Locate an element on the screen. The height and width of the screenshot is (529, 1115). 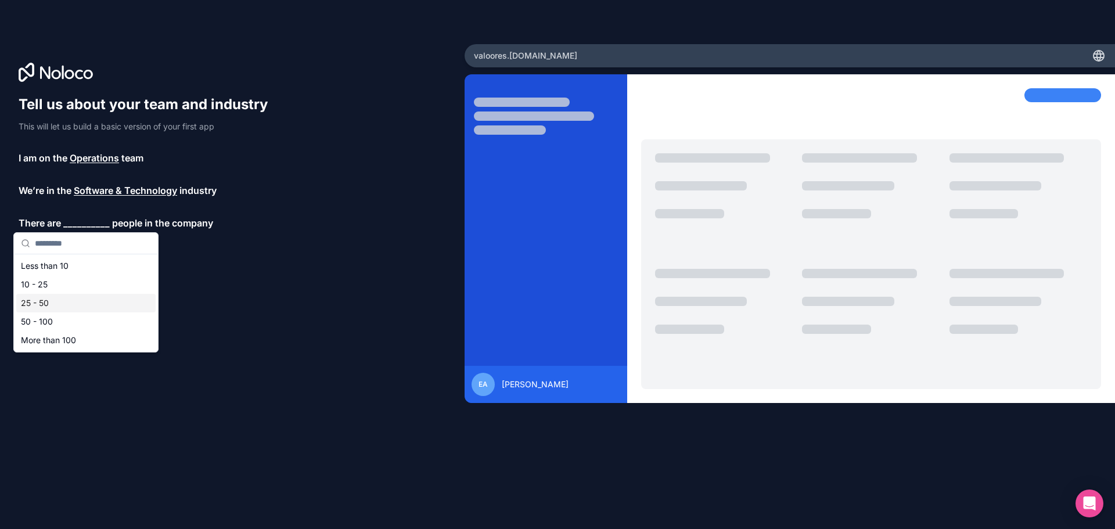
div: Less than 10 is located at coordinates (86, 266).